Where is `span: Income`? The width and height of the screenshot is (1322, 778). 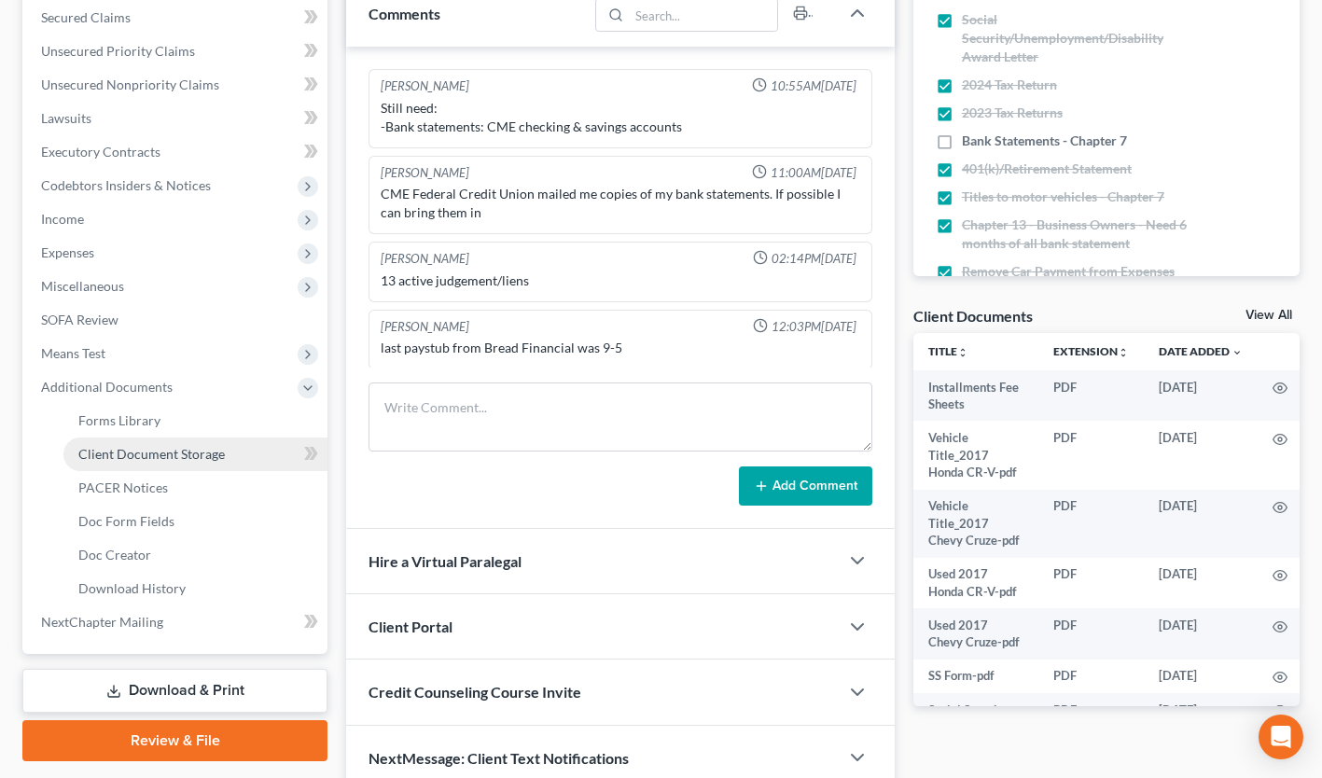
span: Income is located at coordinates (62, 218).